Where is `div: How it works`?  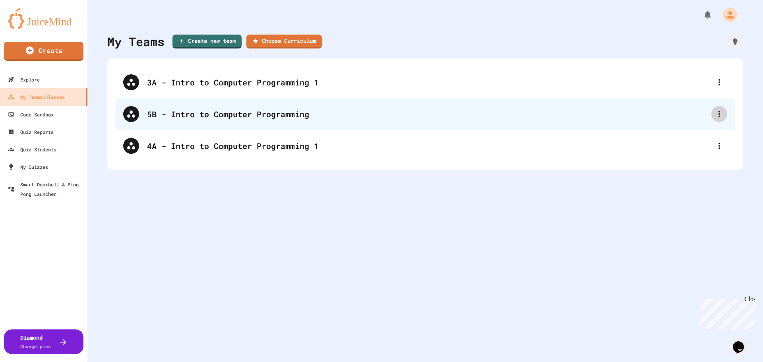
div: How it works is located at coordinates (735, 42).